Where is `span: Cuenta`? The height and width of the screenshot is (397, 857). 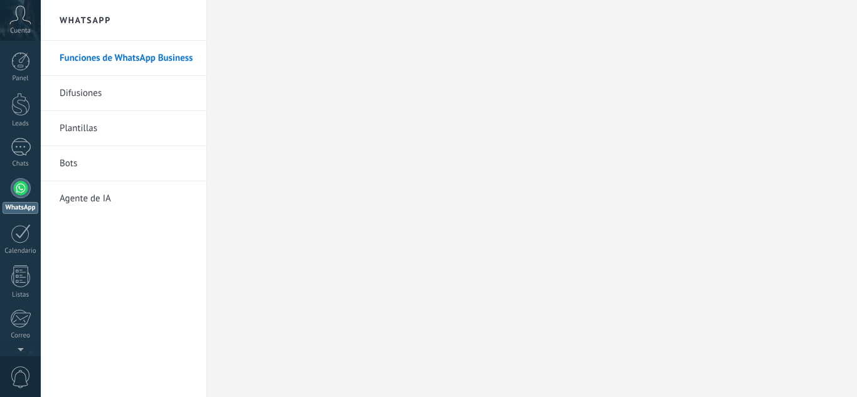
span: Cuenta is located at coordinates (20, 31).